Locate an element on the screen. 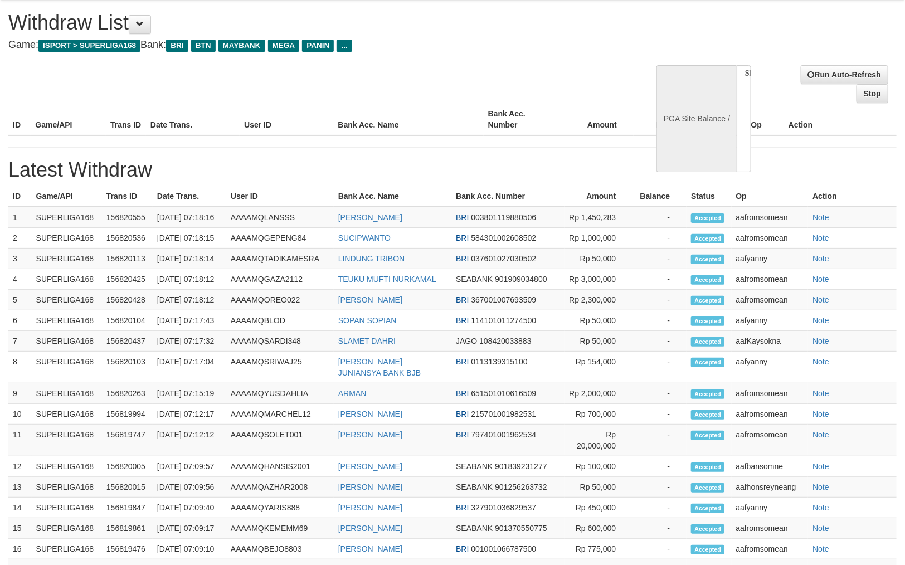 The width and height of the screenshot is (905, 565). th: Trans ID is located at coordinates (126, 119).